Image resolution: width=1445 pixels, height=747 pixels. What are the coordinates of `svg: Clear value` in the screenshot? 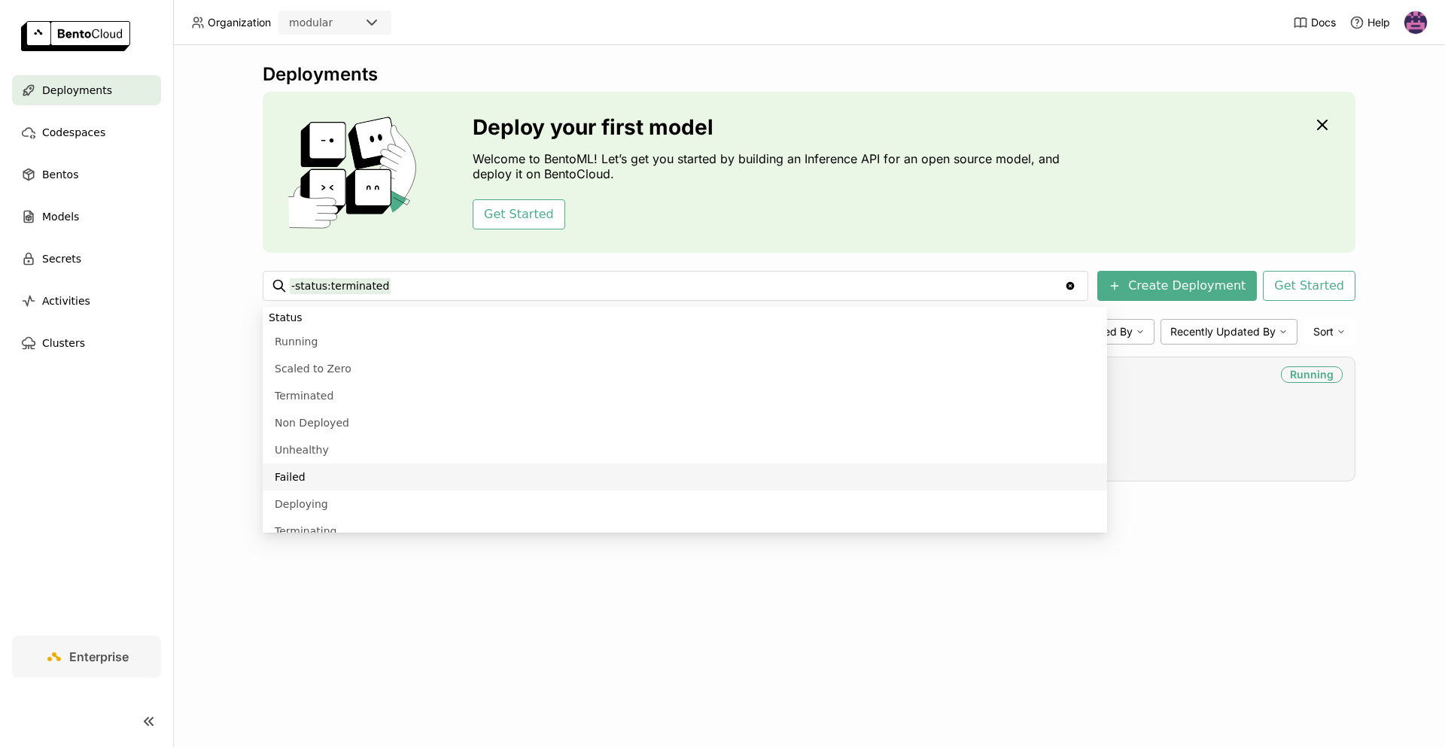 It's located at (1070, 286).